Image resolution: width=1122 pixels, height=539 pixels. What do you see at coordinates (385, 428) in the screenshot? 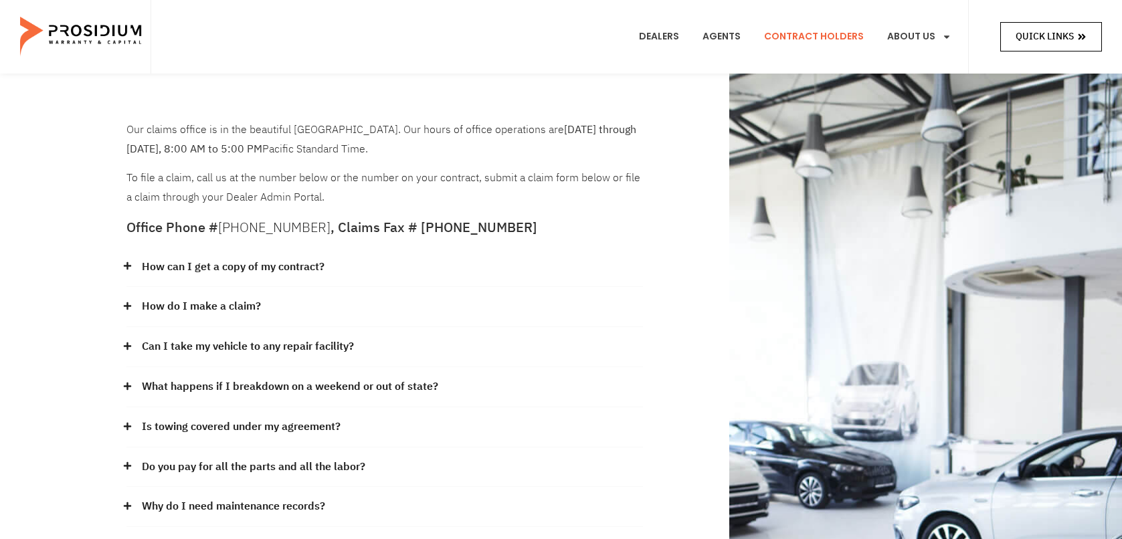
I see `div: Is towing covered under my agreement?` at bounding box center [385, 428].